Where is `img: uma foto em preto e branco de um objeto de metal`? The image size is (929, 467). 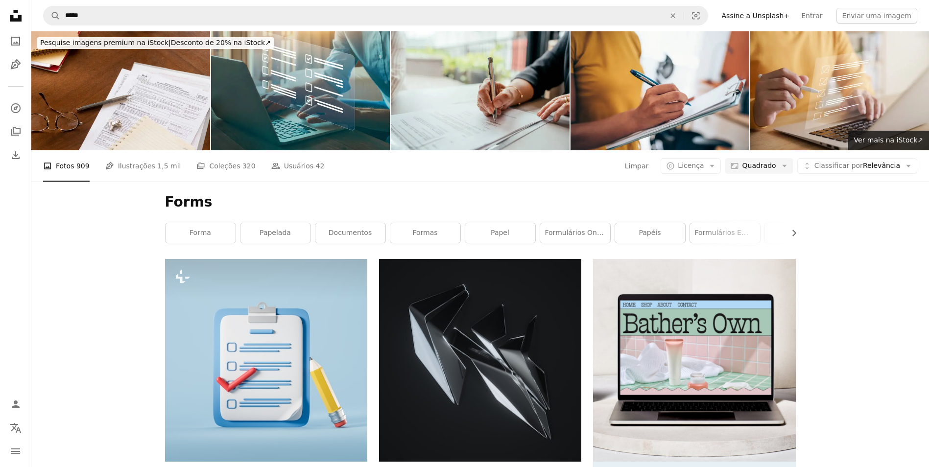 img: uma foto em preto e branco de um objeto de metal is located at coordinates (480, 360).